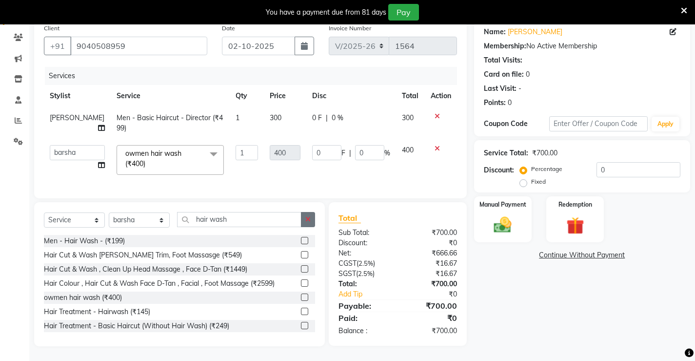  What do you see at coordinates (170, 122) in the screenshot?
I see `span: Men - Basic Haircut - Director (₹499)` at bounding box center [170, 122].